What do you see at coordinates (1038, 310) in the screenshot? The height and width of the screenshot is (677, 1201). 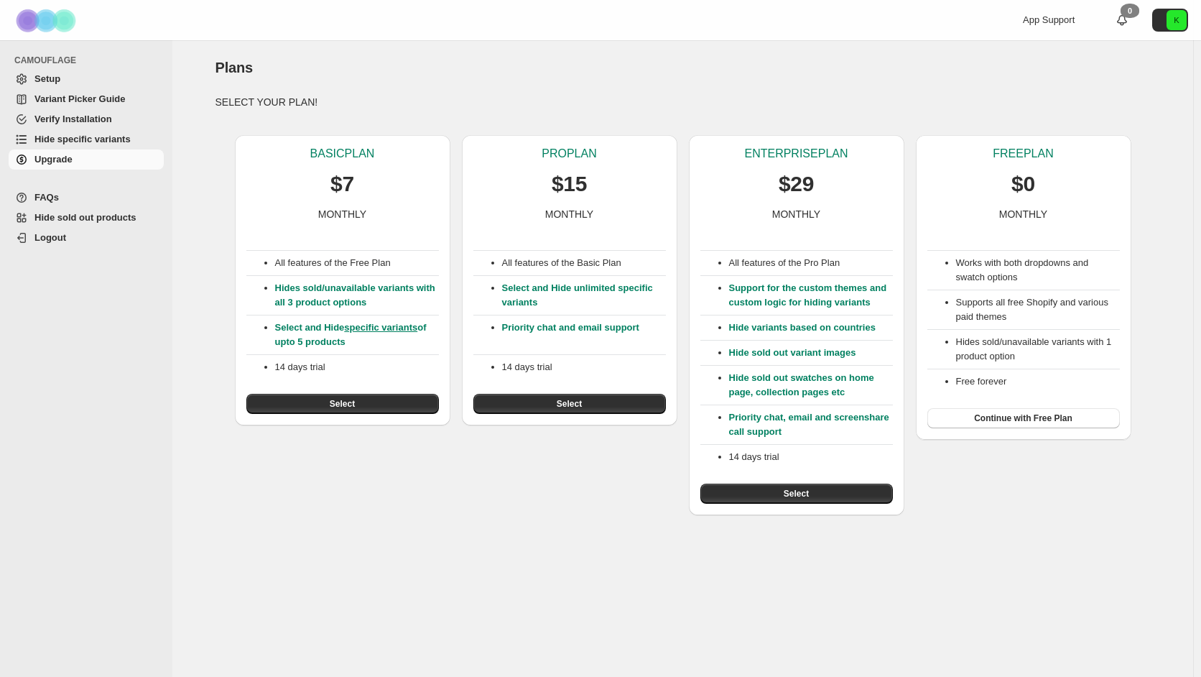 I see `li: Supports all free Shopify and various paid themes` at bounding box center [1038, 310].